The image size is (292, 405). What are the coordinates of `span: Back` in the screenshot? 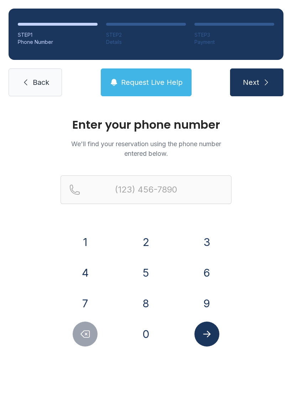 It's located at (41, 82).